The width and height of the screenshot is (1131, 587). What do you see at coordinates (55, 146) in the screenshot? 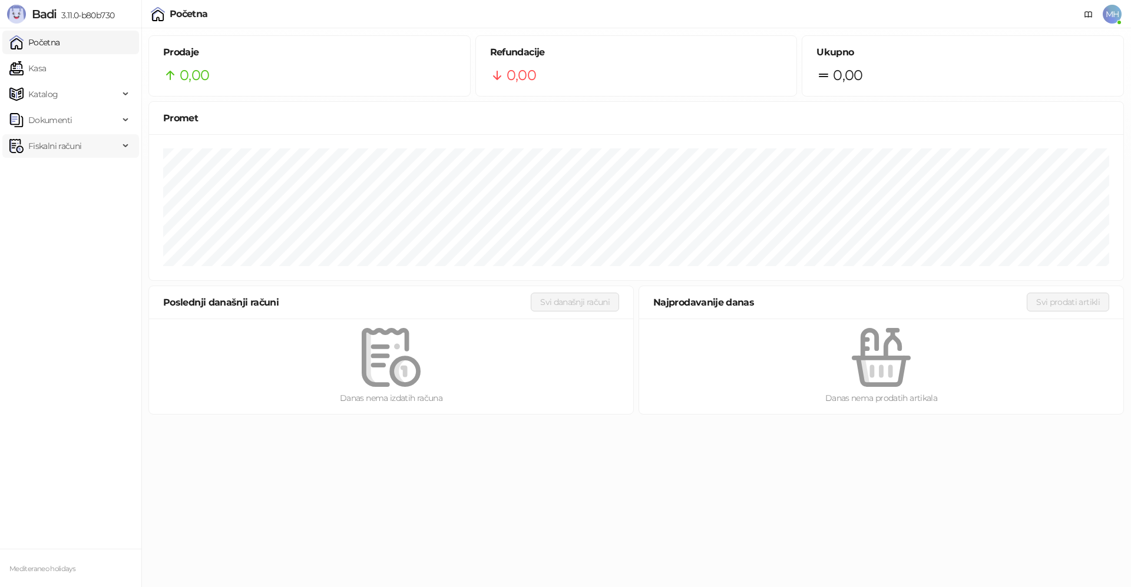
I see `span: Fiskalni računi` at bounding box center [55, 146].